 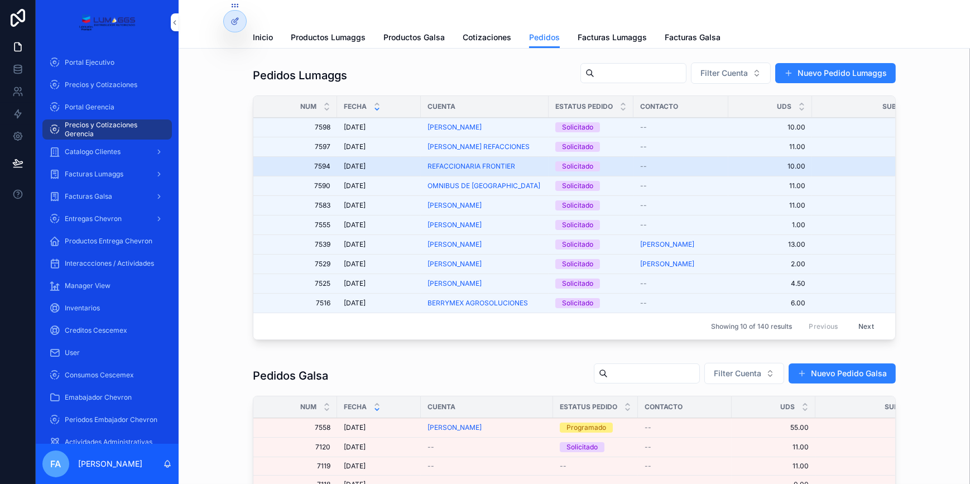 I want to click on span: User, so click(x=72, y=353).